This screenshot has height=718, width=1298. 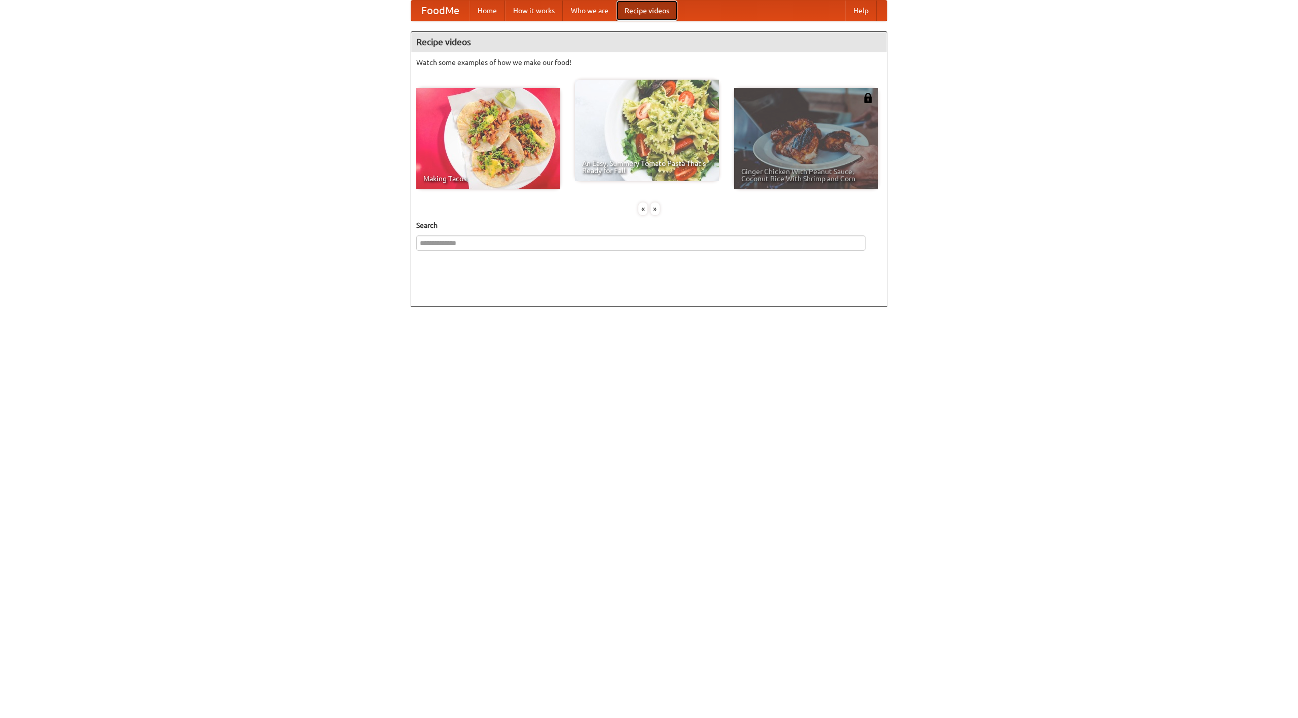 What do you see at coordinates (868, 98) in the screenshot?
I see `img: 483408.png` at bounding box center [868, 98].